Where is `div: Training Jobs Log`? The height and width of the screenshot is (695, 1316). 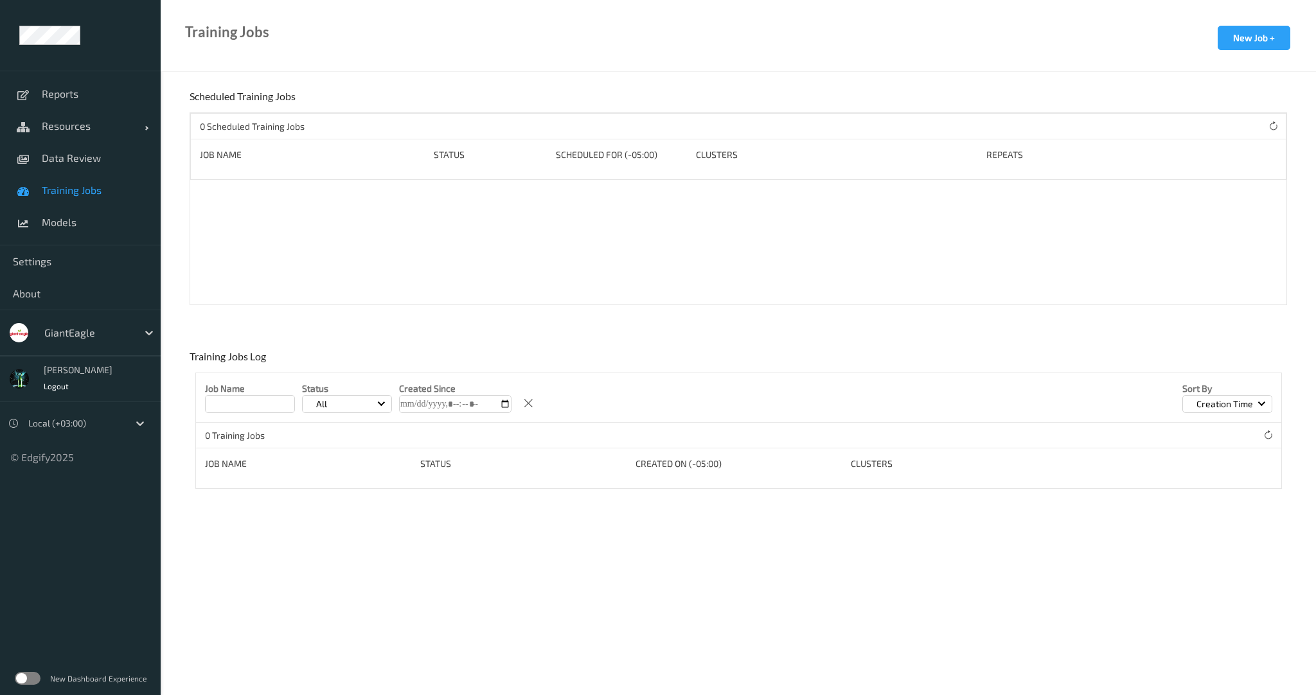 div: Training Jobs Log is located at coordinates (229, 361).